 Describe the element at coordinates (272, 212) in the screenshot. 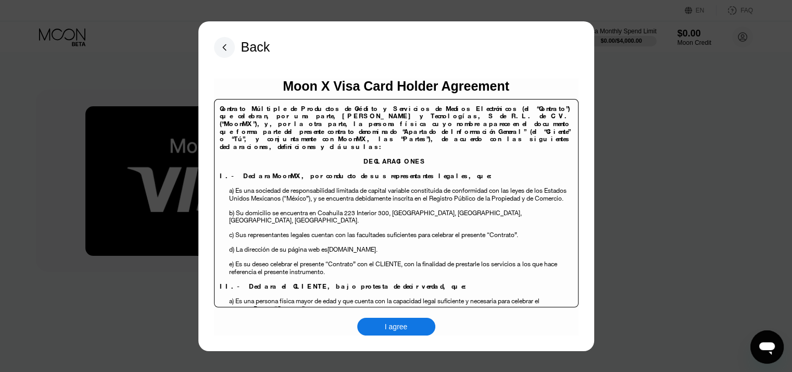

I see `span: b) Su domicilio se encuentra en` at that location.